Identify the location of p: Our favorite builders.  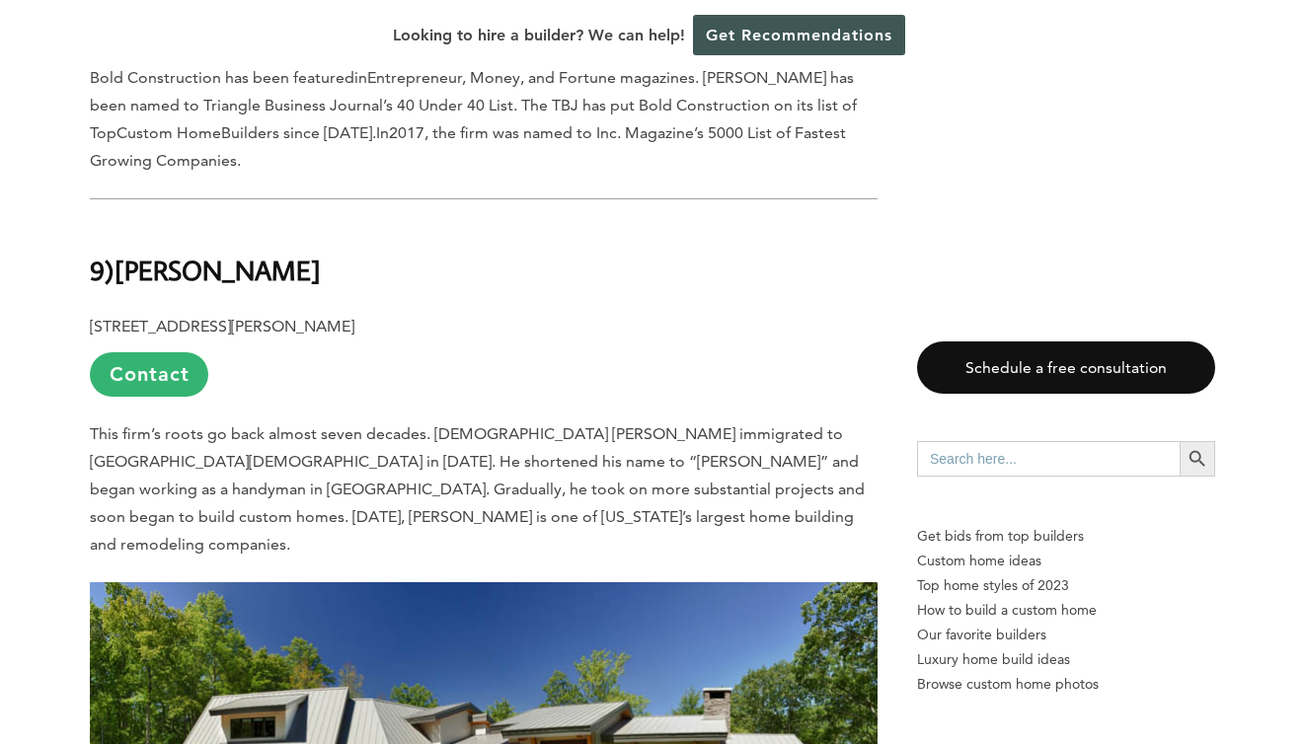
(1066, 635).